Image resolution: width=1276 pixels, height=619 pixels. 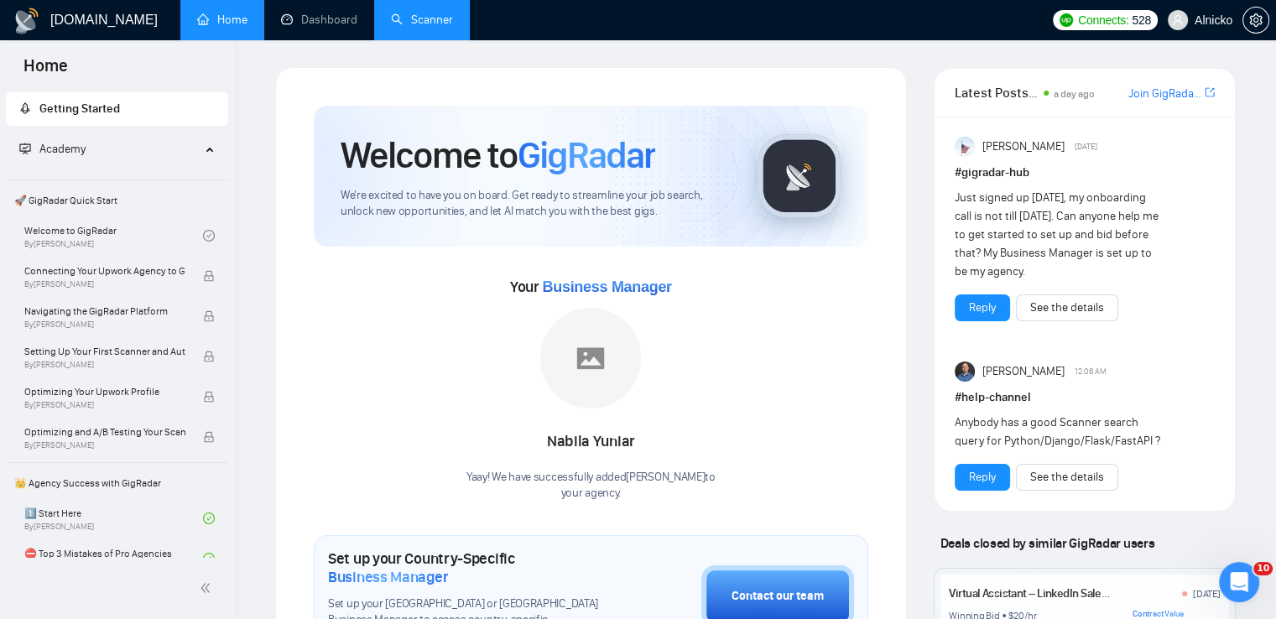 What do you see at coordinates (105, 432) in the screenshot?
I see `span: Optimizing and A/B Testing Your Scanner for Better Results` at bounding box center [105, 432].